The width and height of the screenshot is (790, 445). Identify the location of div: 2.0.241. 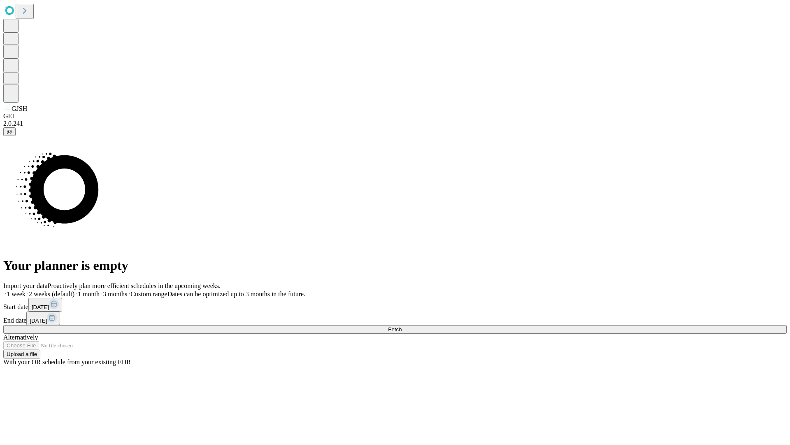
(395, 124).